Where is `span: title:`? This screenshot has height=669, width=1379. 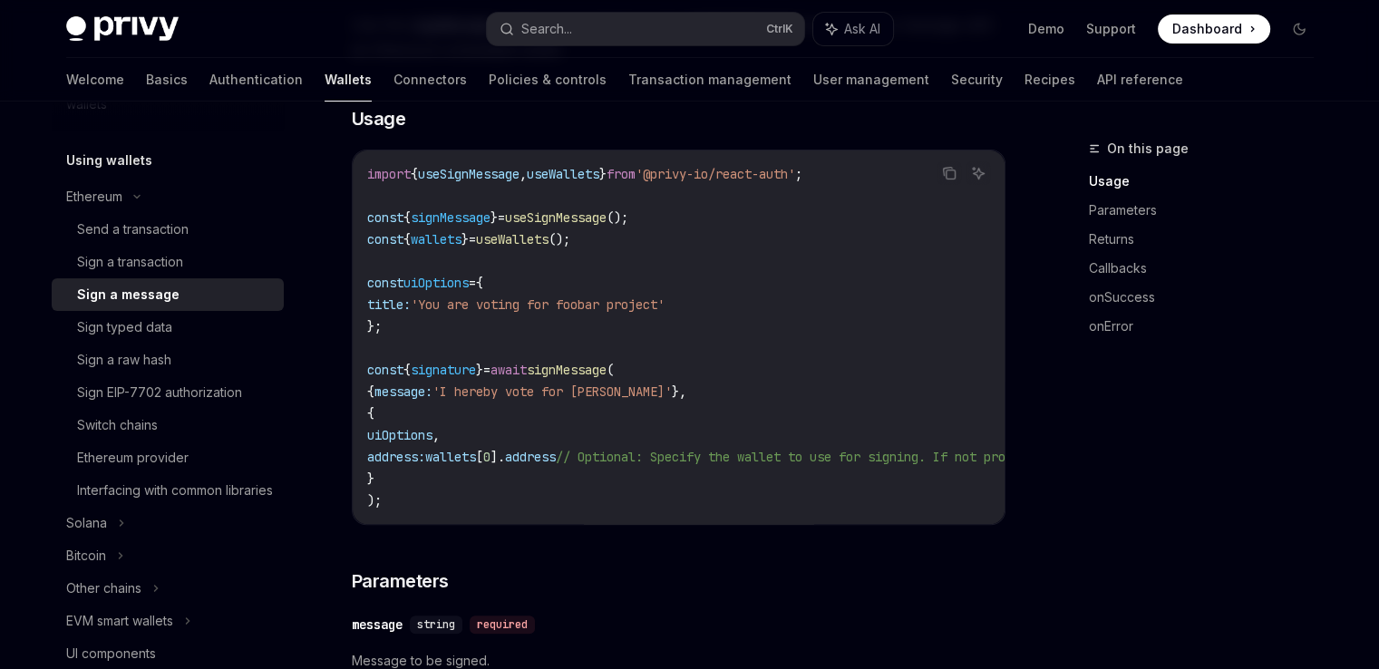 span: title: is located at coordinates (389, 305).